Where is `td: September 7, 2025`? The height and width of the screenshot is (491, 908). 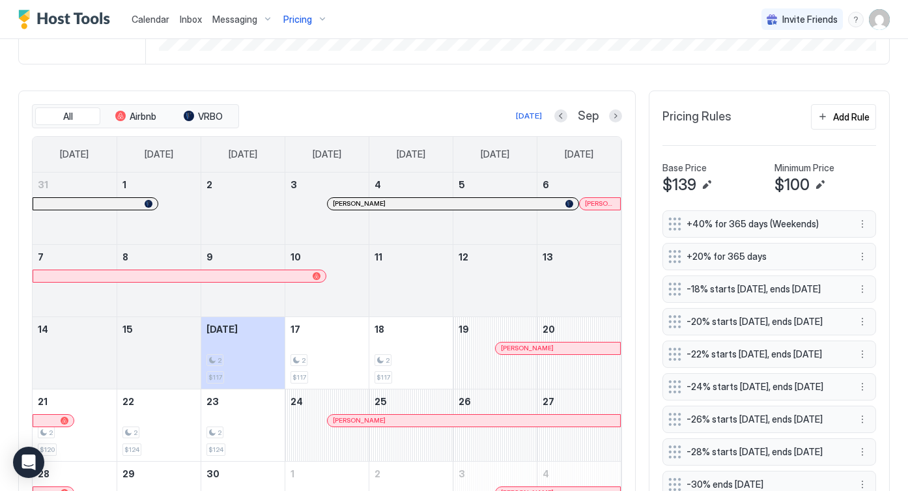 td: September 7, 2025 is located at coordinates (74, 280).